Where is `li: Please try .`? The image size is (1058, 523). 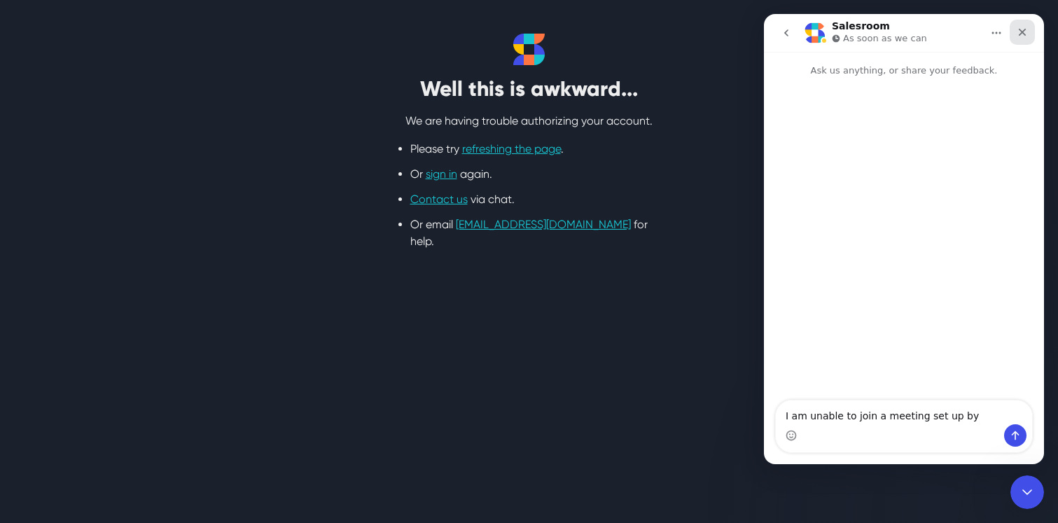
li: Please try . is located at coordinates (529, 149).